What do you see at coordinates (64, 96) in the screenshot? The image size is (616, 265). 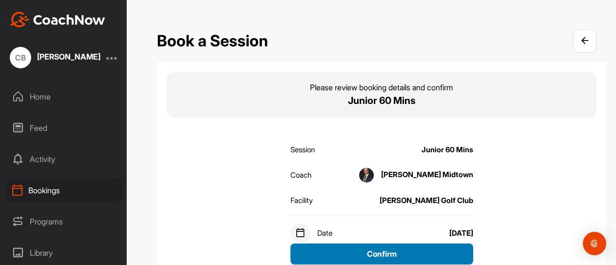 I see `div: Home` at bounding box center [64, 96].